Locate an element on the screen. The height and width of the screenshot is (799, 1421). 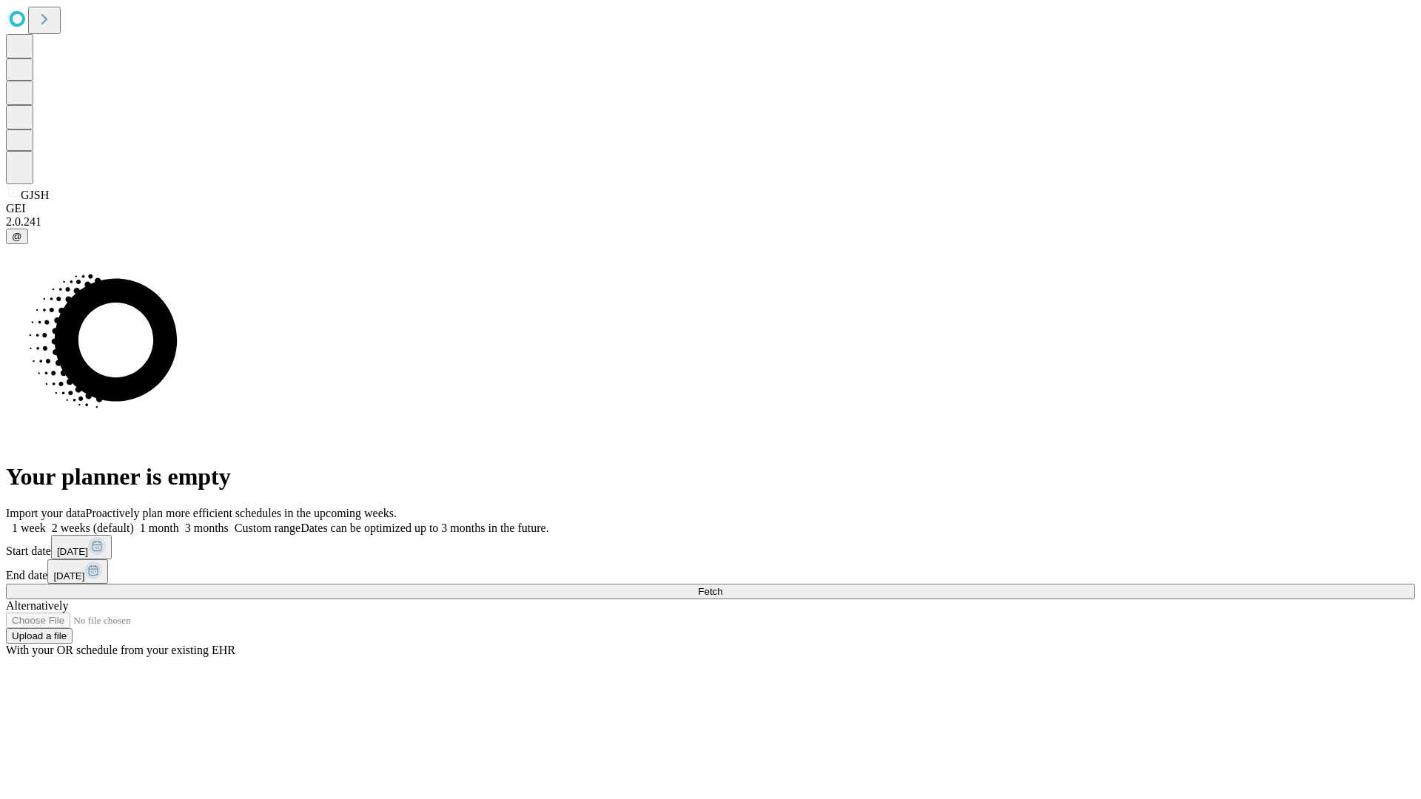
button: Fetch is located at coordinates (711, 591).